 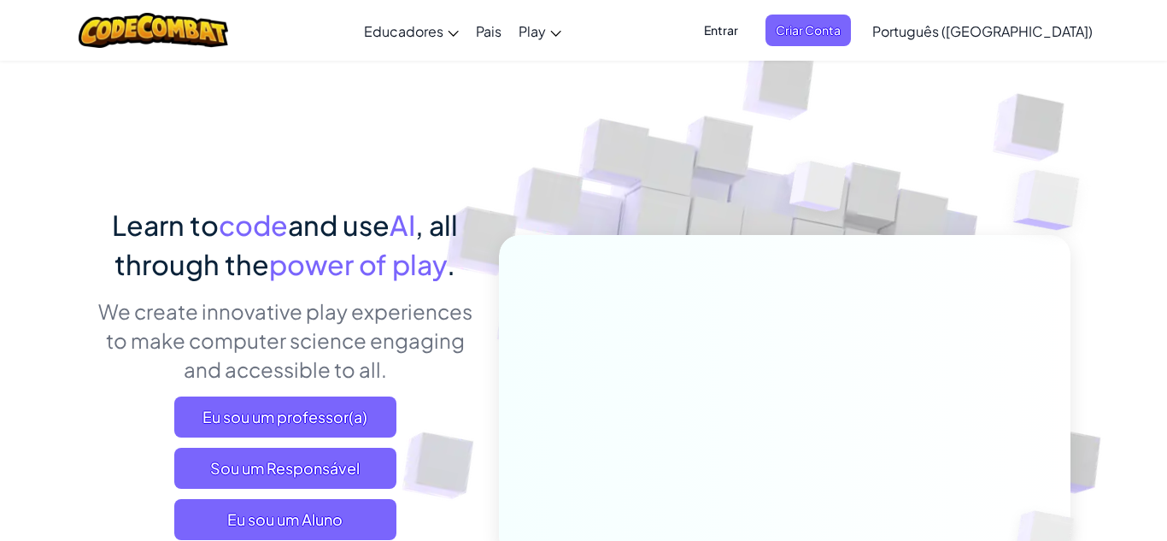 What do you see at coordinates (489, 31) in the screenshot?
I see `a: Pais` at bounding box center [489, 31].